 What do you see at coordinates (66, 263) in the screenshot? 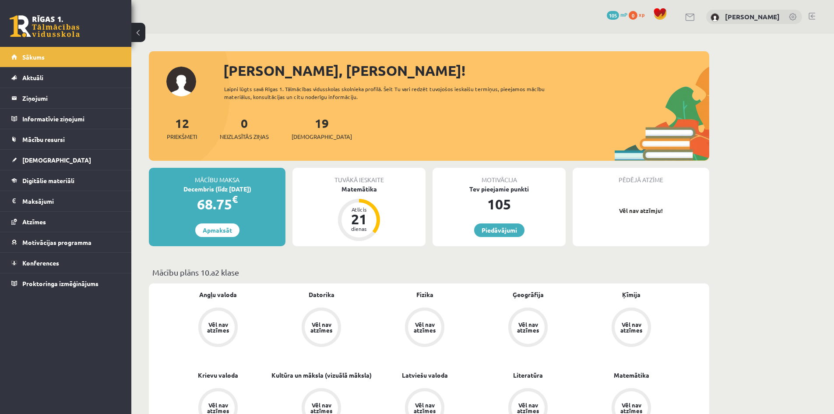
I see `a: Konferences` at bounding box center [66, 263].